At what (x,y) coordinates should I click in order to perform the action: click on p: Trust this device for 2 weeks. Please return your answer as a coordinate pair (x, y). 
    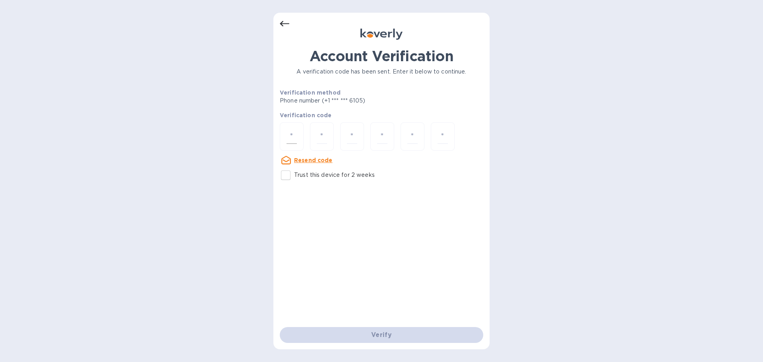
    Looking at the image, I should click on (334, 175).